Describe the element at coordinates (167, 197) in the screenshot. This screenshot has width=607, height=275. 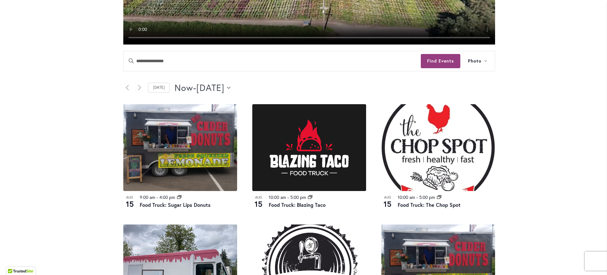
I see `time: 4:00 pm` at that location.